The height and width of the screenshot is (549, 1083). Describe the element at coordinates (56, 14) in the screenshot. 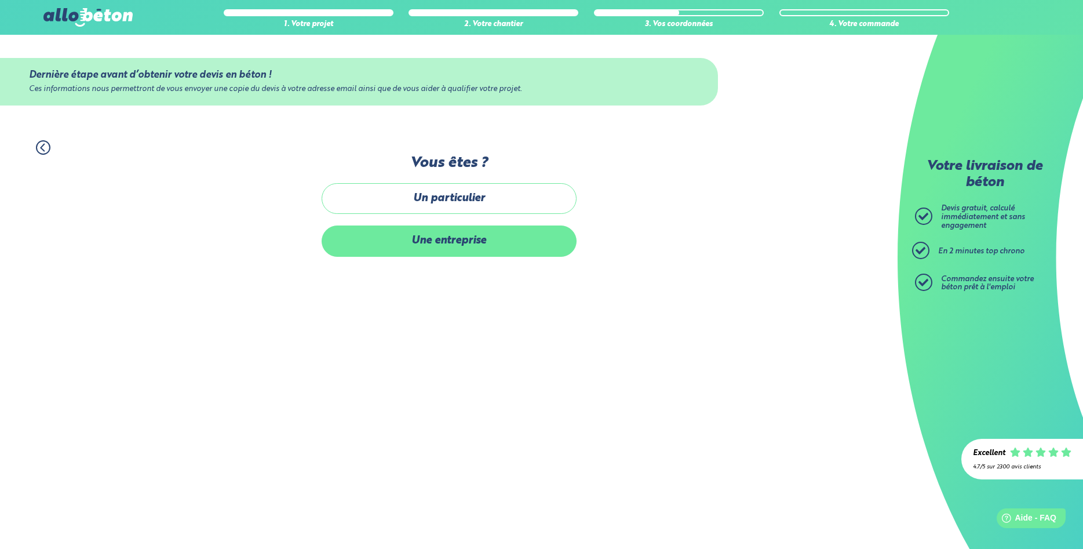

I see `span: Aide - FAQ` at that location.